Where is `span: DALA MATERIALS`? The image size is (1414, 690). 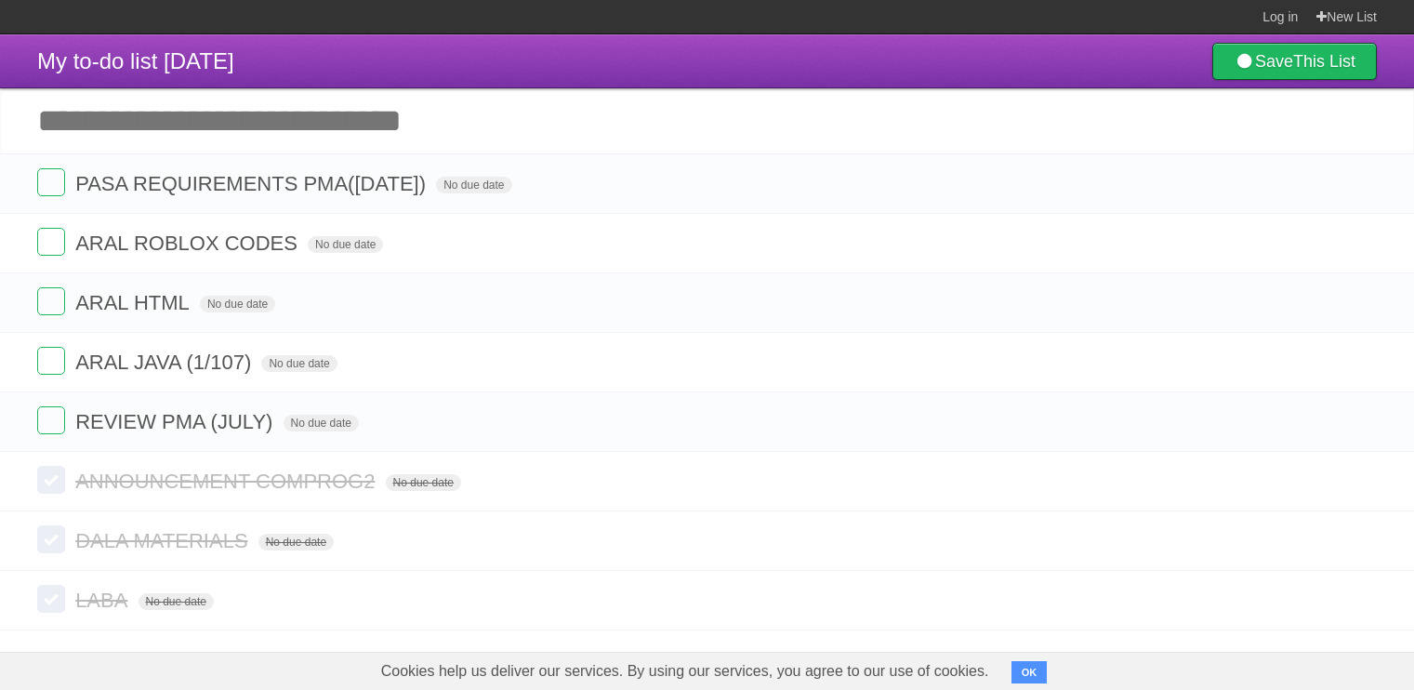 span: DALA MATERIALS is located at coordinates (164, 540).